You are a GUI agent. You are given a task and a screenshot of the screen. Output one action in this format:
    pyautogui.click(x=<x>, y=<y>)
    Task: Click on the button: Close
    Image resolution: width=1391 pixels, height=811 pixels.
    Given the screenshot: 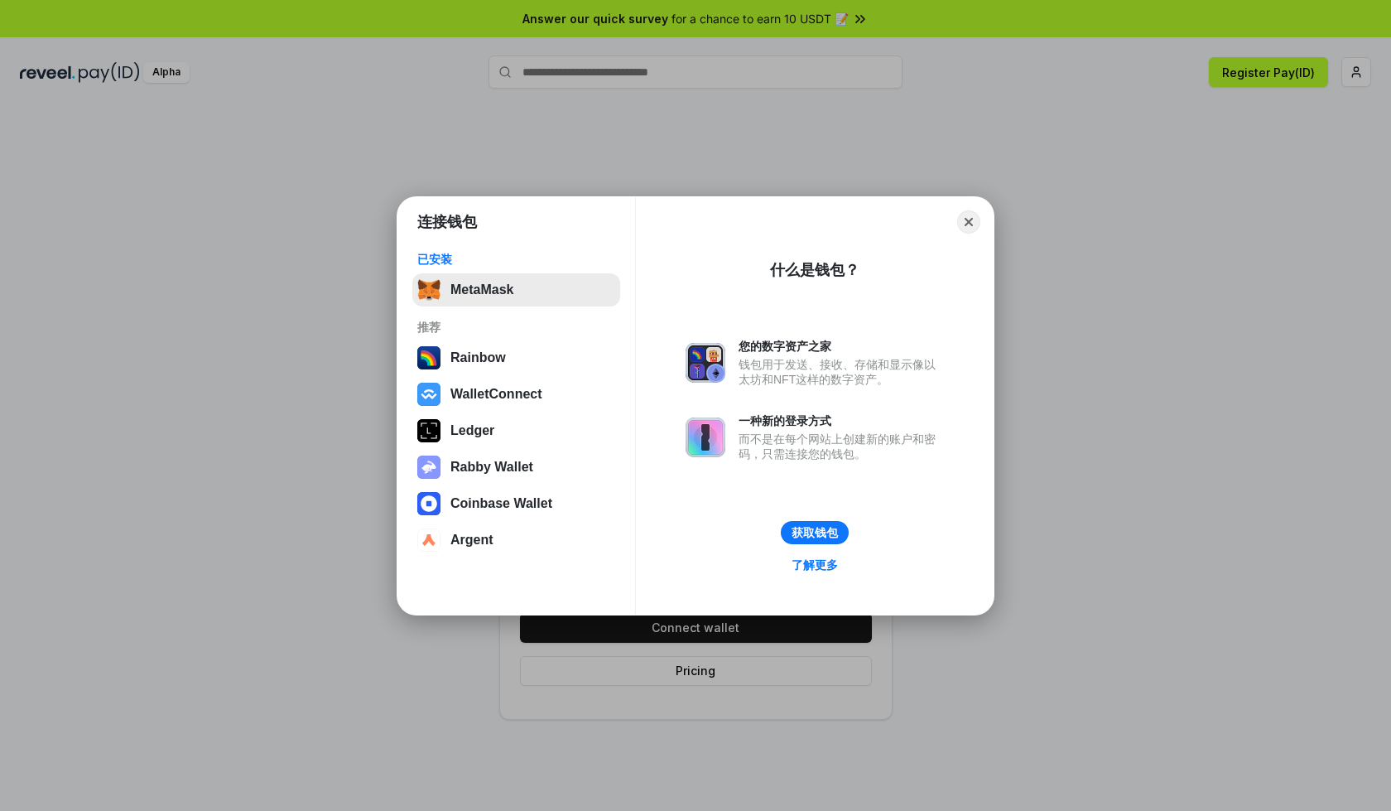 What is the action you would take?
    pyautogui.click(x=969, y=222)
    